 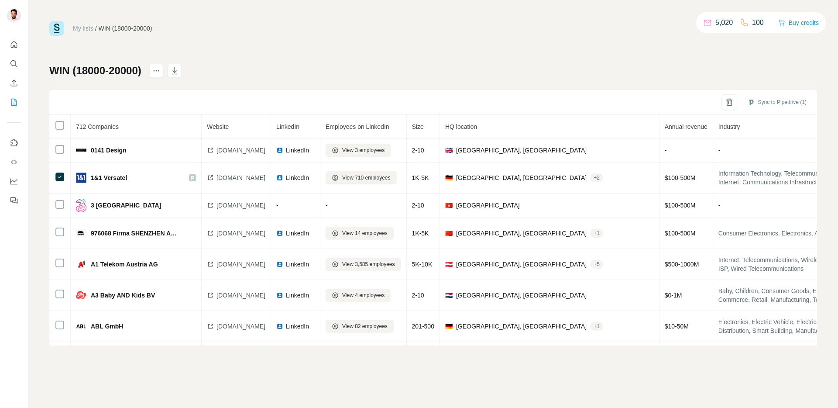 I want to click on button: Use Surfe API, so click(x=14, y=162).